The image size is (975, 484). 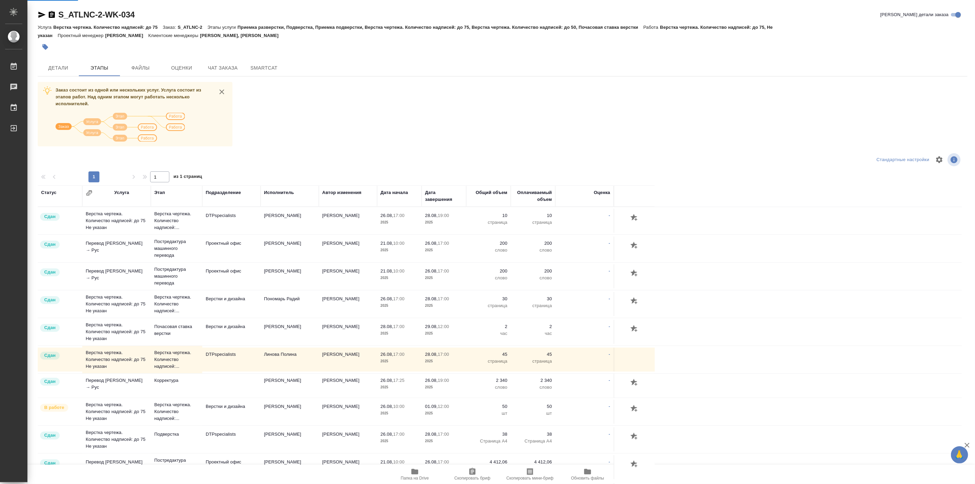 I want to click on p: Этапы услуги, so click(x=222, y=27).